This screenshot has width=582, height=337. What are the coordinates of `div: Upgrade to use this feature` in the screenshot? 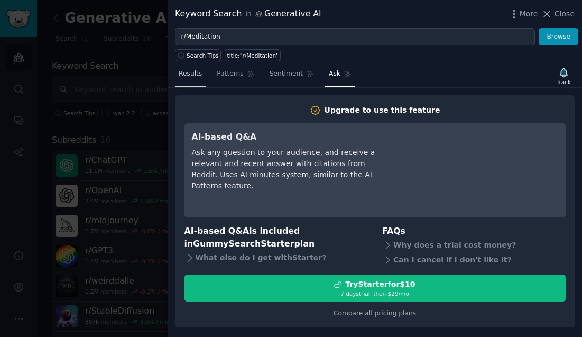 It's located at (382, 110).